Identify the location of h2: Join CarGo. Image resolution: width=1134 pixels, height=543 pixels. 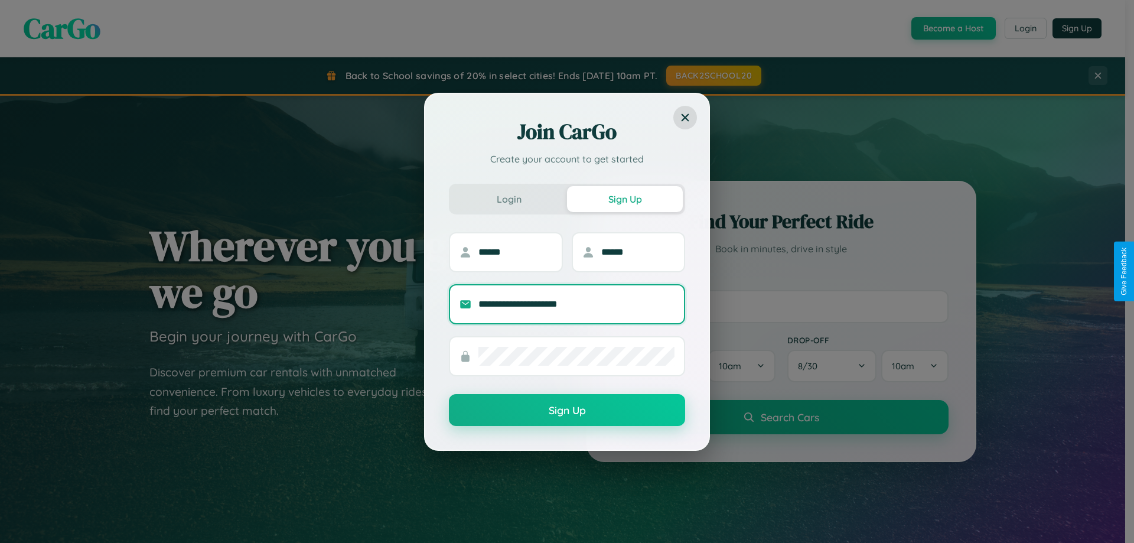
(567, 132).